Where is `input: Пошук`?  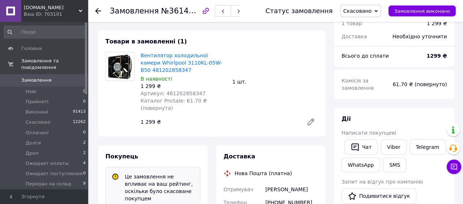
input: Пошук is located at coordinates (45, 32).